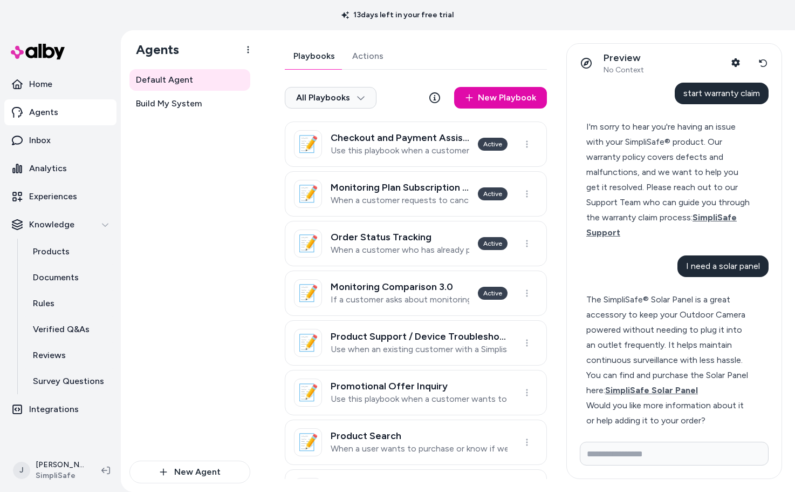 This screenshot has width=795, height=492. What do you see at coordinates (44, 112) in the screenshot?
I see `p: Agents` at bounding box center [44, 112].